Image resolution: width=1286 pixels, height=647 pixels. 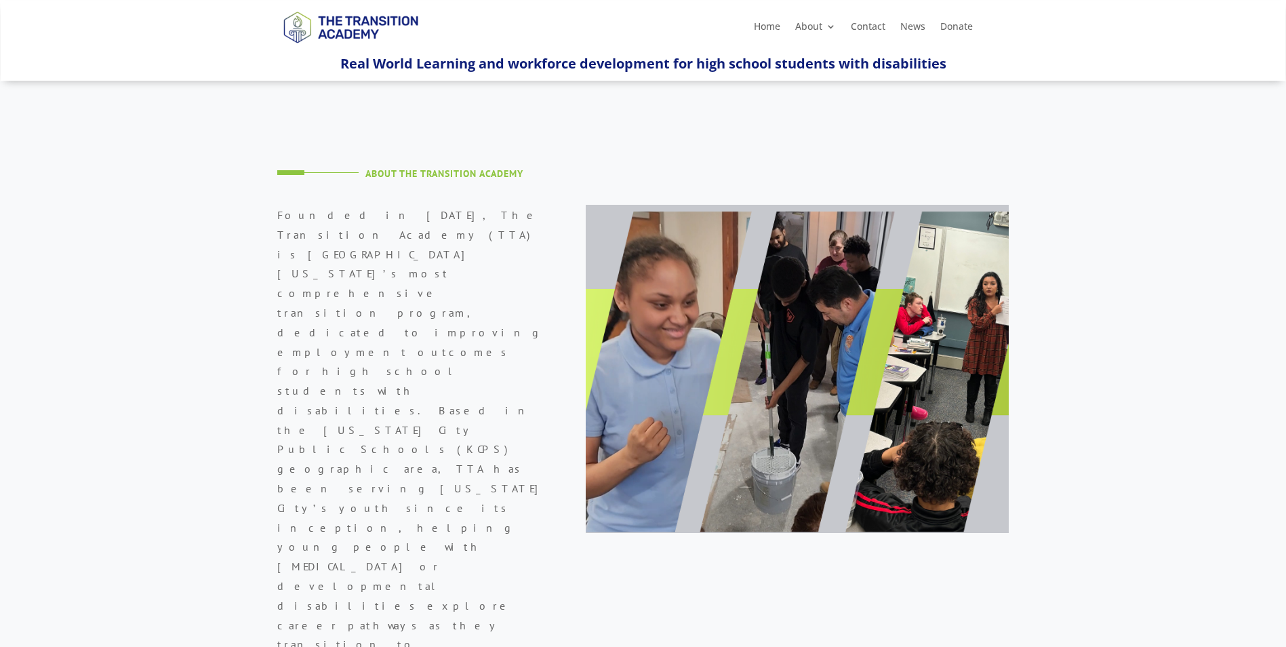 I want to click on span: Real World Learning and workforce development for high school students with disabilities, so click(x=644, y=63).